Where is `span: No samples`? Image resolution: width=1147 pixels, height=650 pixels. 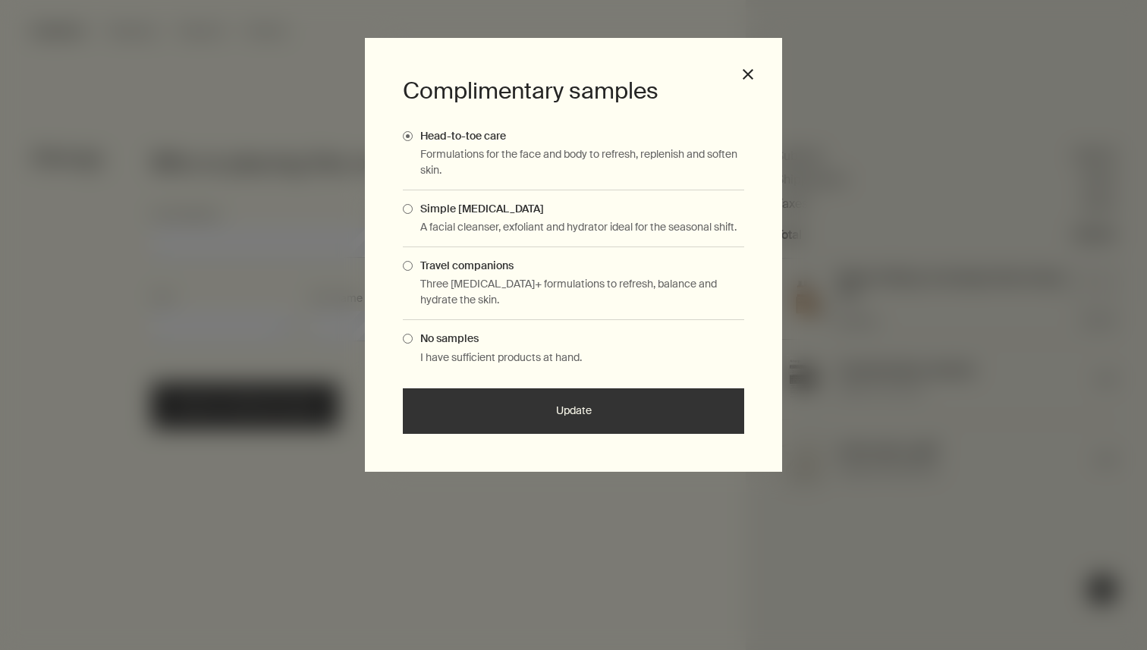
span: No samples is located at coordinates (445, 338).